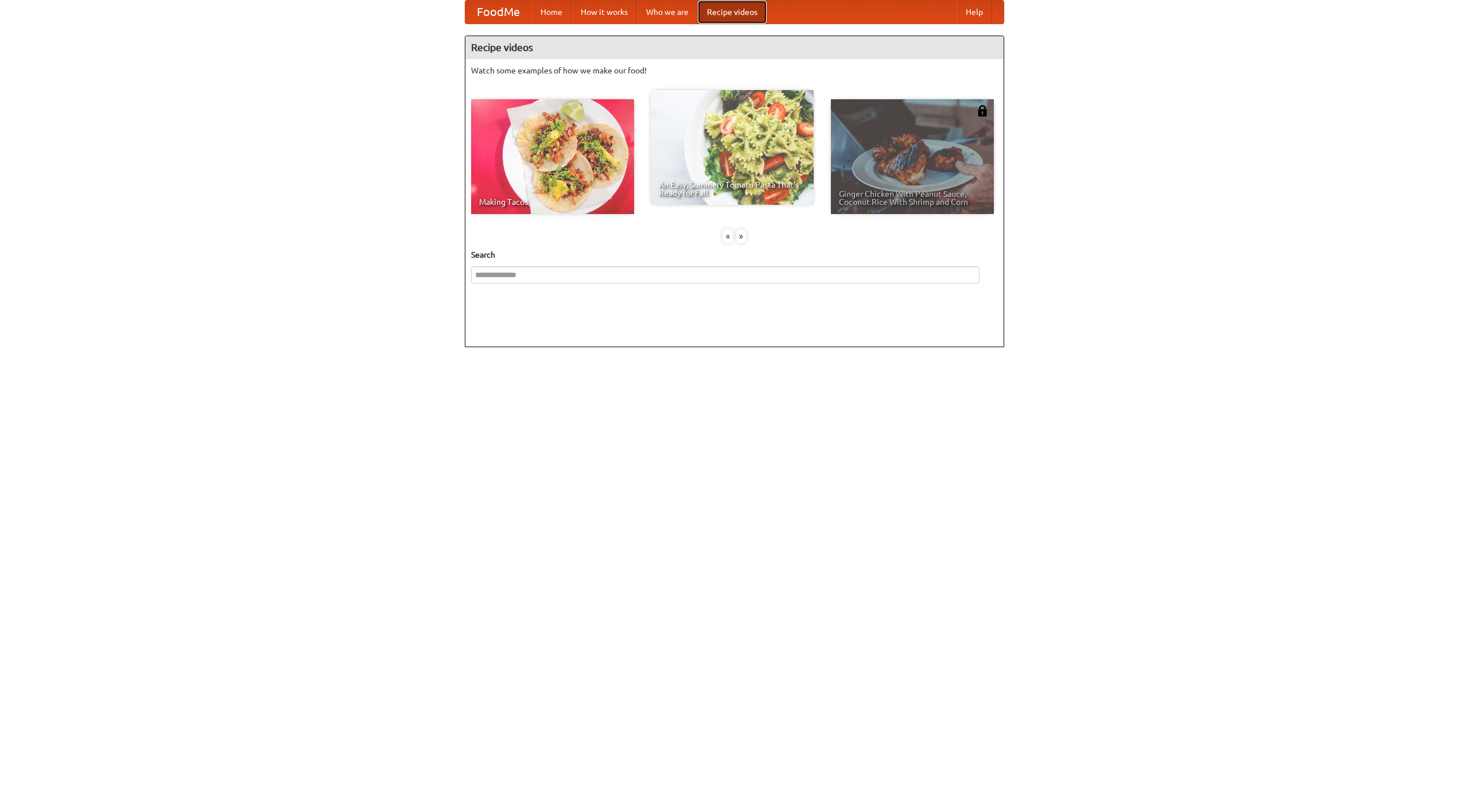  Describe the element at coordinates (667, 12) in the screenshot. I see `a: Who we are` at that location.